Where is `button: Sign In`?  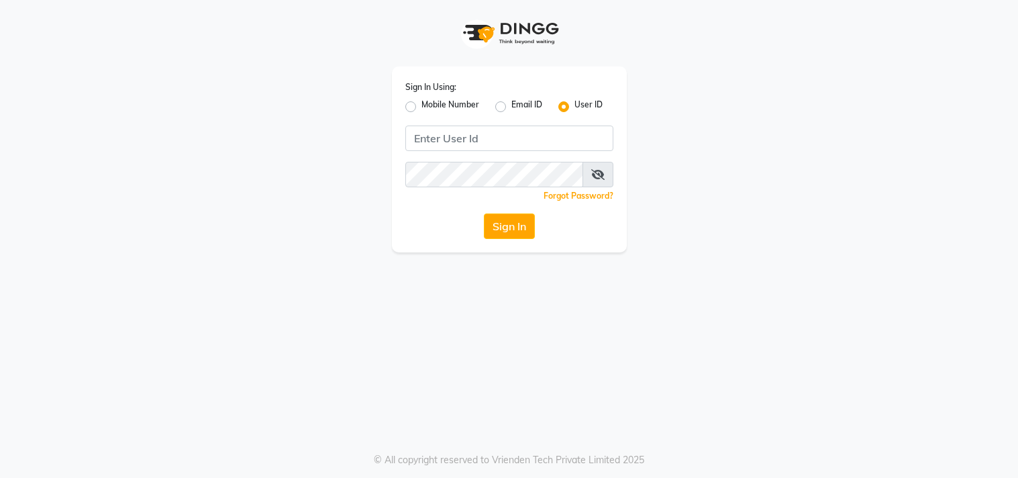 button: Sign In is located at coordinates (509, 226).